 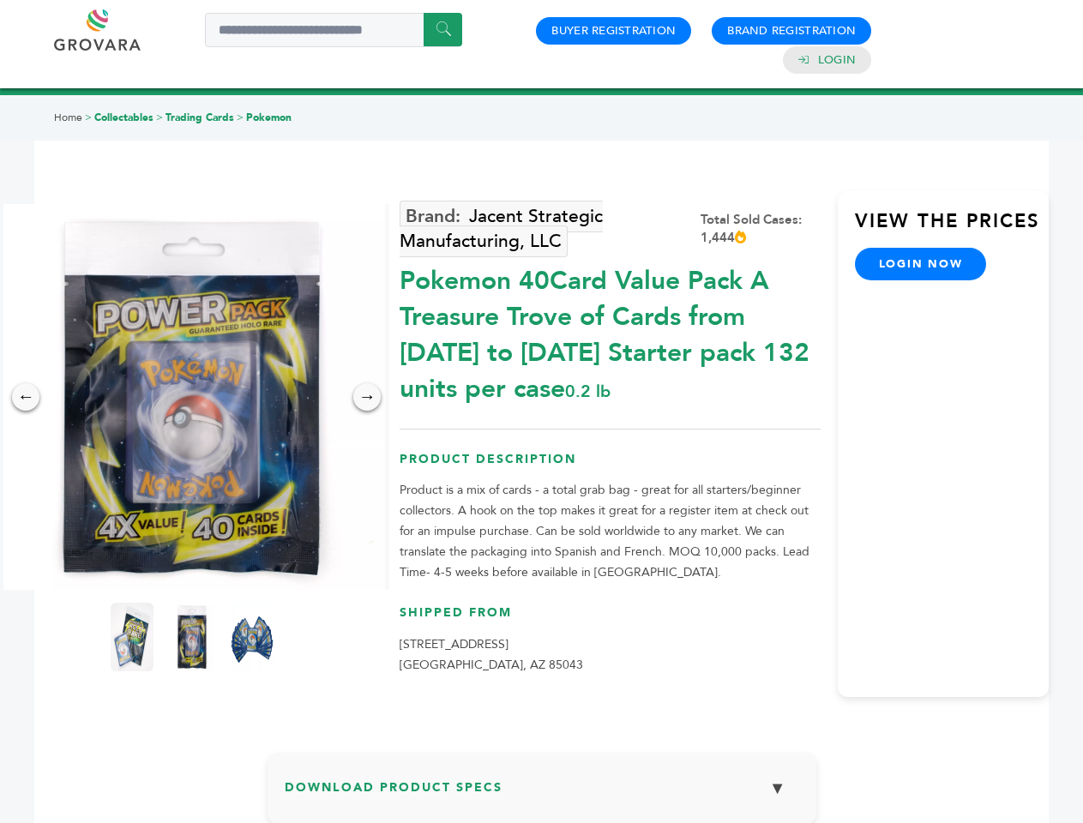 I want to click on h3: Product Description, so click(x=610, y=466).